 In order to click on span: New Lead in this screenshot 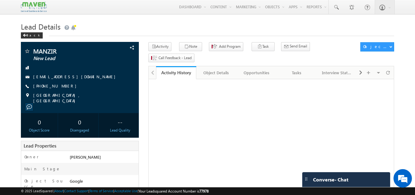, I will do `click(69, 58)`.